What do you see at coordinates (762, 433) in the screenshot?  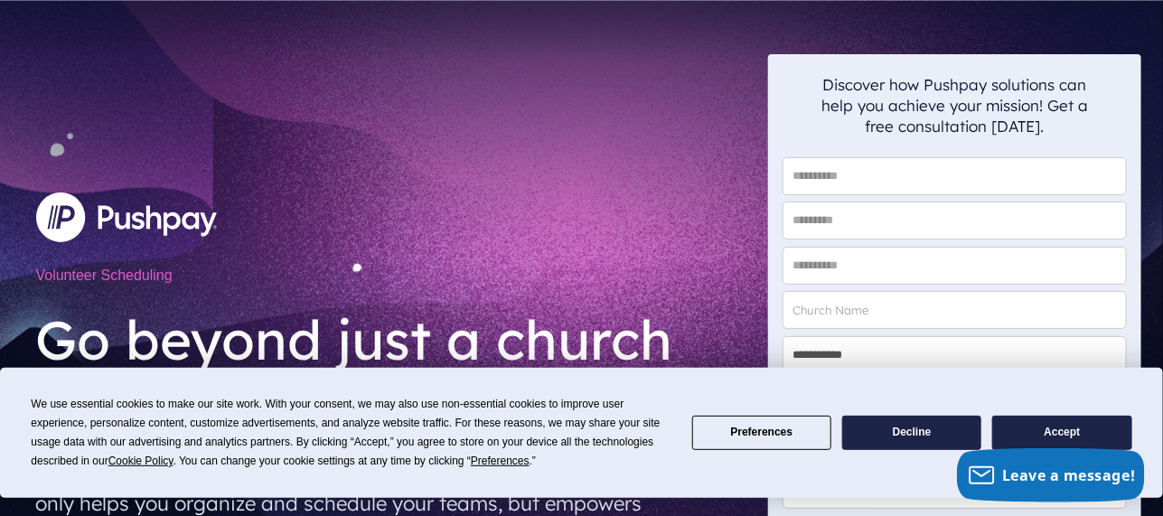 I see `button: Preferences` at bounding box center [762, 433].